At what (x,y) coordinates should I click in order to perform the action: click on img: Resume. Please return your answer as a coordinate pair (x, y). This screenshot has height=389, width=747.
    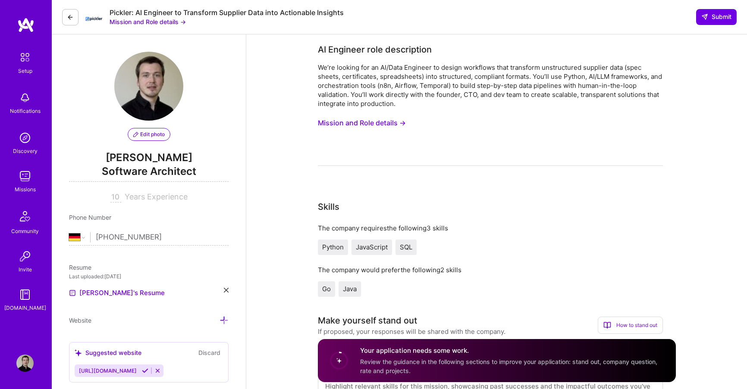
    Looking at the image, I should click on (72, 293).